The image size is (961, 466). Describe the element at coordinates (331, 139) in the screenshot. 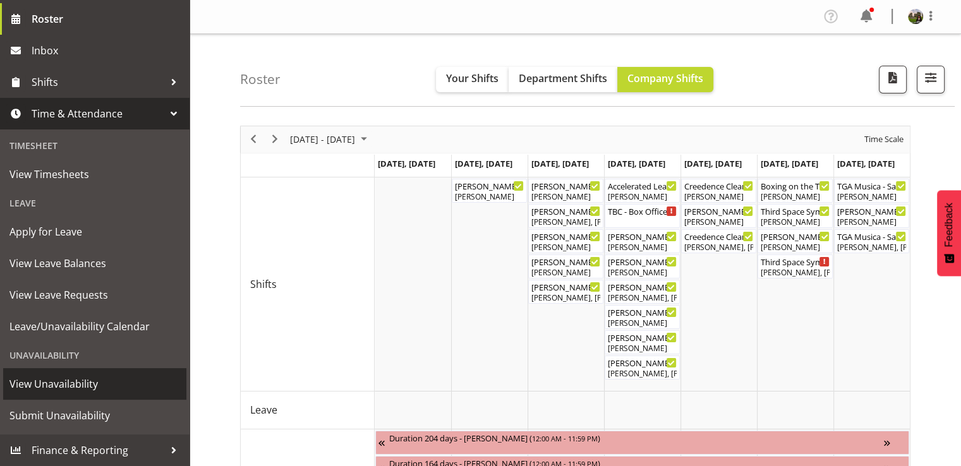

I see `button: August 2025` at that location.